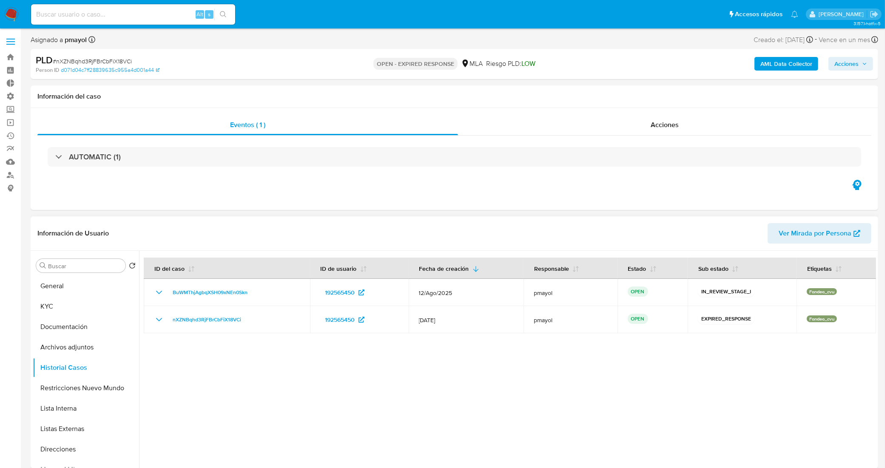 The height and width of the screenshot is (468, 885). What do you see at coordinates (92, 61) in the screenshot?
I see `span: # nXZNBqhd3RjFBrCbFiX18VCi` at bounding box center [92, 61].